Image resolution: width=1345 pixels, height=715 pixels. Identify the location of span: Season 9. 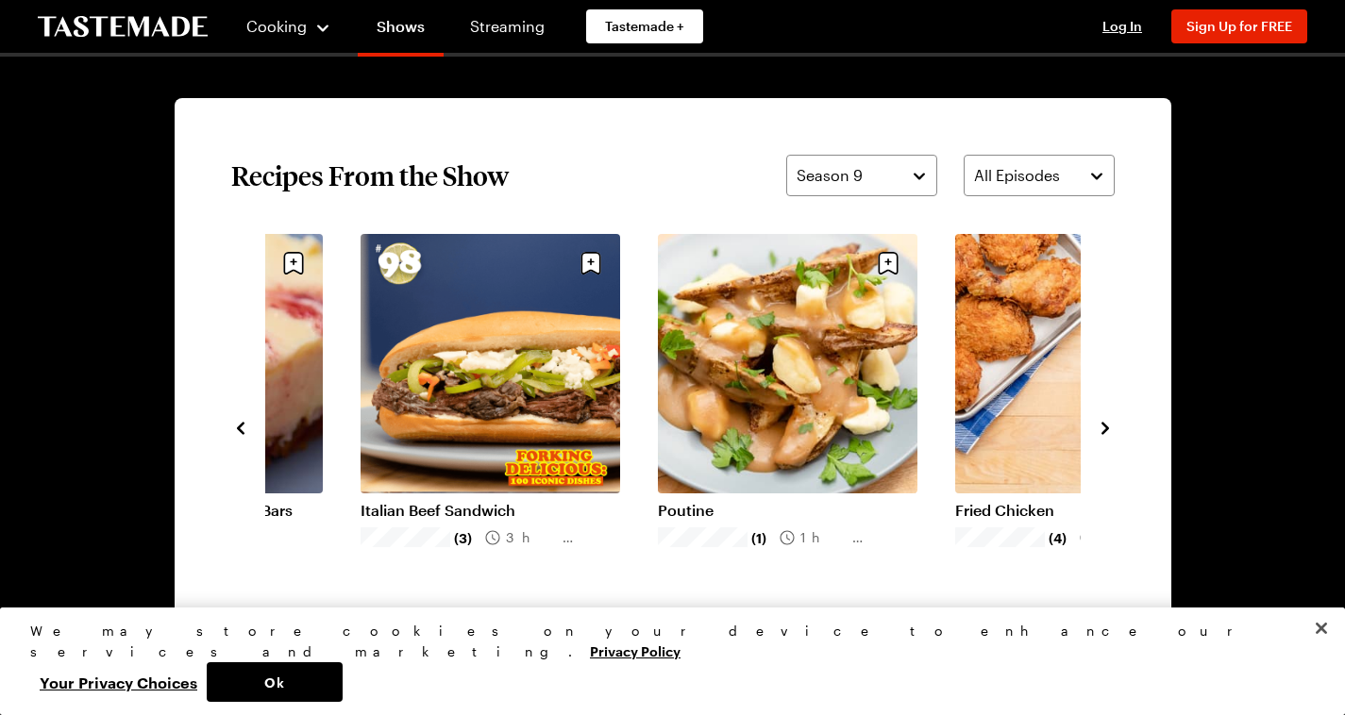
(829, 176).